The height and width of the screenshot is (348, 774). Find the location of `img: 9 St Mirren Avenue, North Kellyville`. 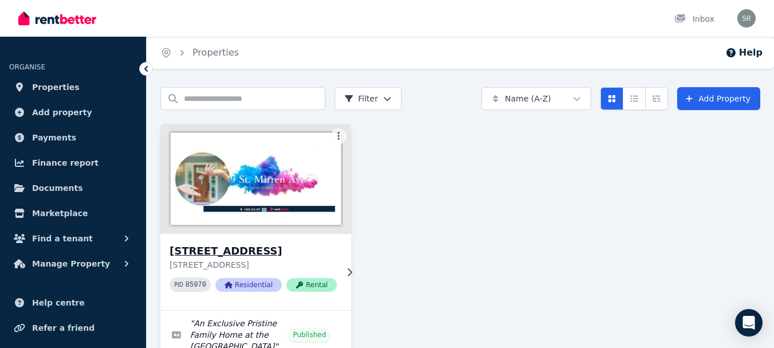

img: 9 St Mirren Avenue, North Kellyville is located at coordinates (256, 179).